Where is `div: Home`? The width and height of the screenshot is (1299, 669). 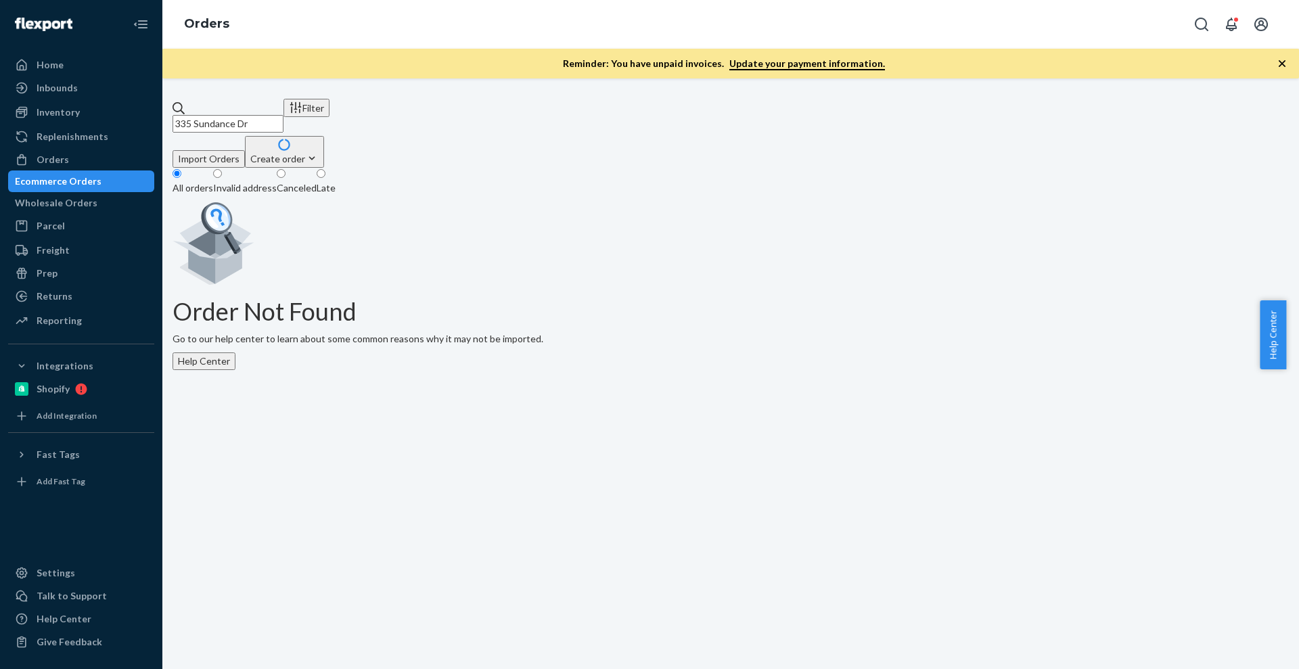
div: Home is located at coordinates (50, 65).